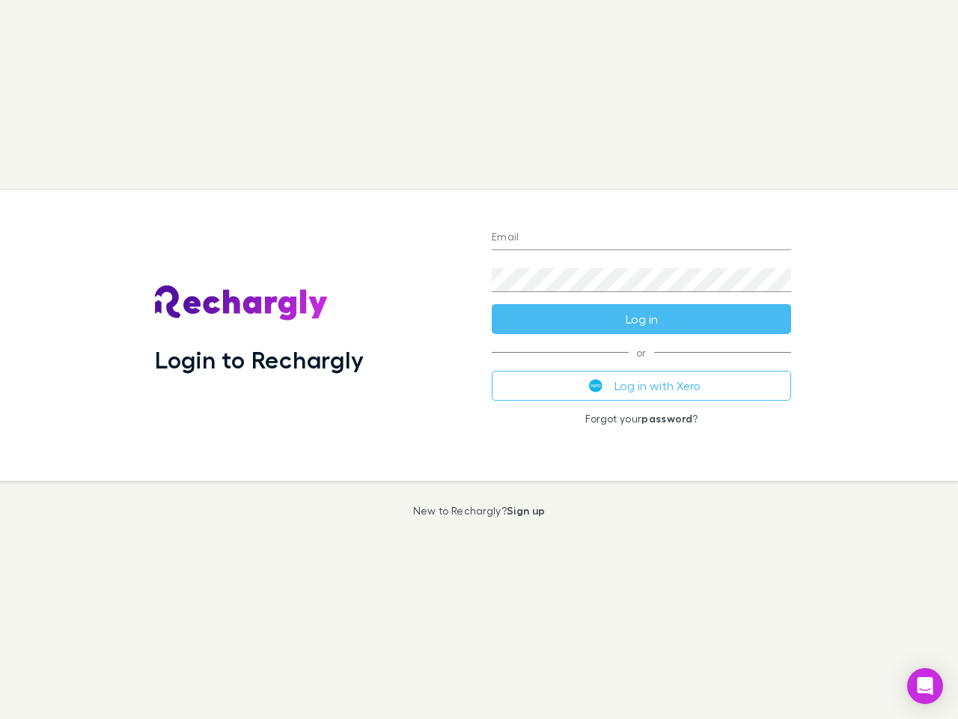  I want to click on button: Log in, so click(641, 319).